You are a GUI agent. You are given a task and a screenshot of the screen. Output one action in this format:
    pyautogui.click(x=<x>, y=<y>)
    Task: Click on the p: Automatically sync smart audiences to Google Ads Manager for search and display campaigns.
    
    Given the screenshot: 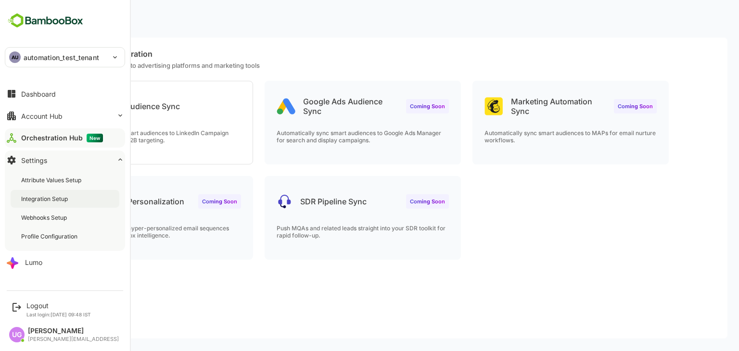 What is the action you would take?
    pyautogui.click(x=329, y=137)
    